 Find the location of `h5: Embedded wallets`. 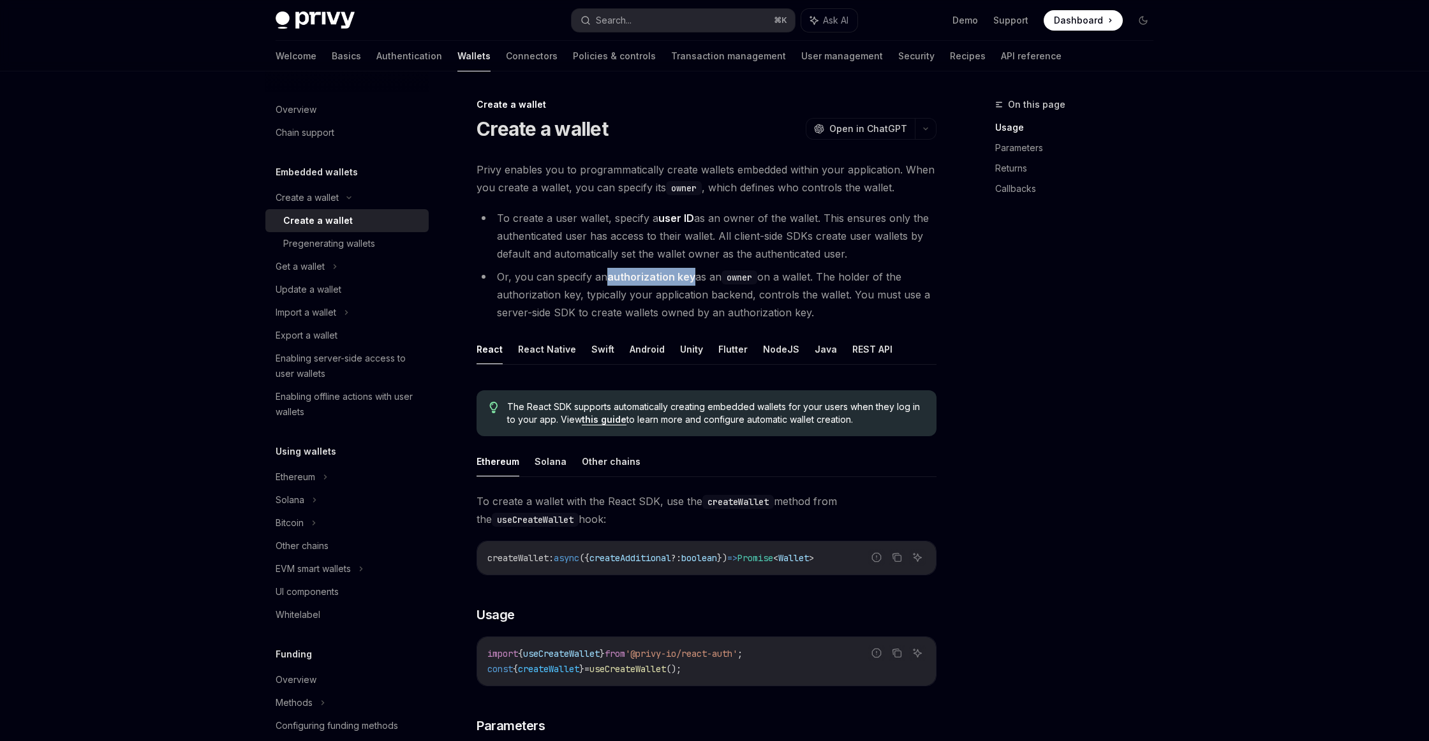

h5: Embedded wallets is located at coordinates (316, 172).